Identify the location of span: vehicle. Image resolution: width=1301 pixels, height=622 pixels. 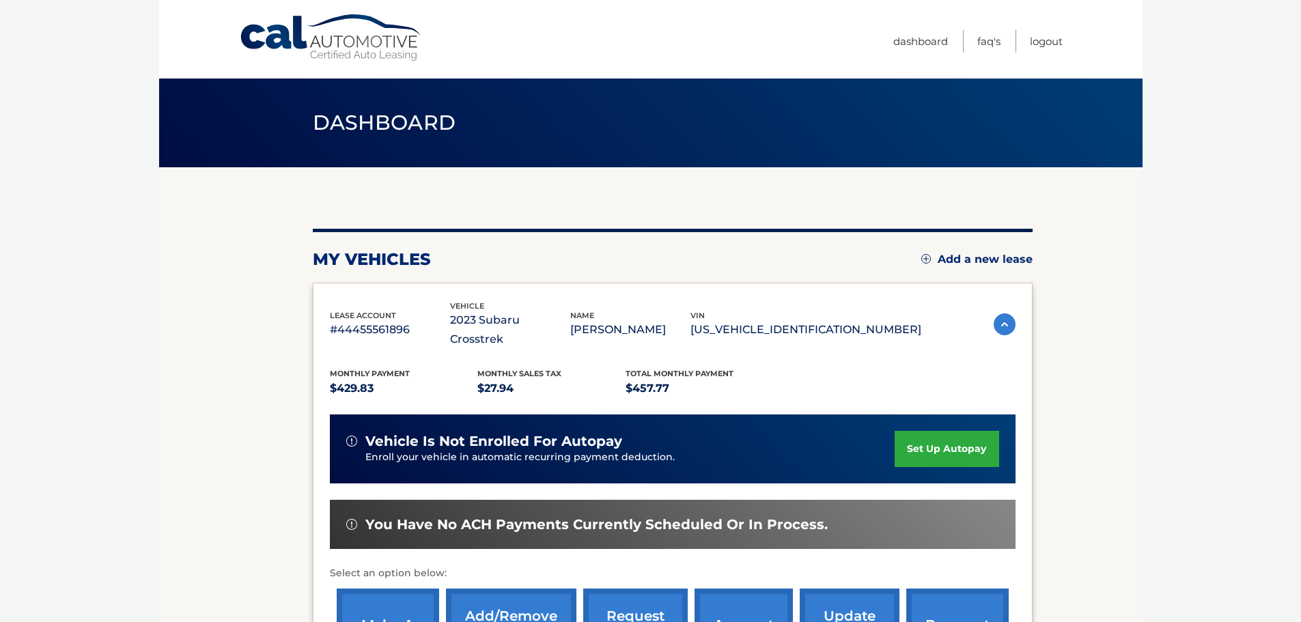
(467, 306).